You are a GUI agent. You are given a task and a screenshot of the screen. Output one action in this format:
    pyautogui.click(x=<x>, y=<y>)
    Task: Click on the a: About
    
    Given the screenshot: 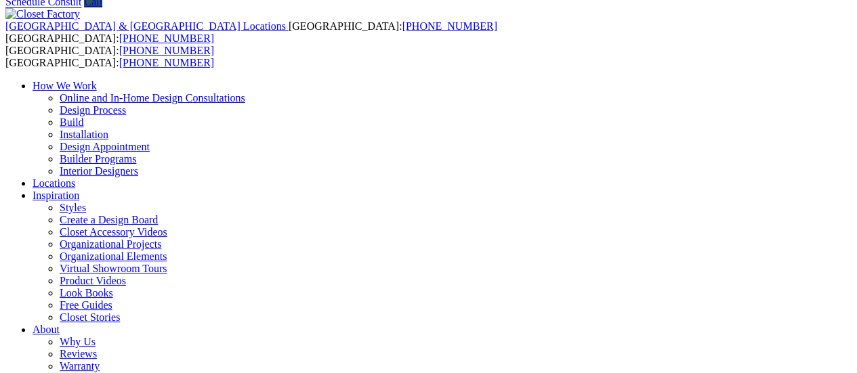 What is the action you would take?
    pyautogui.click(x=46, y=329)
    